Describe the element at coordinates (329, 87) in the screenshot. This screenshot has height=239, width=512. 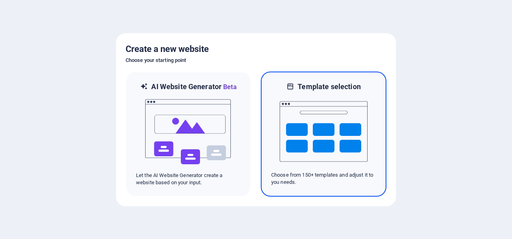
I see `h6: Template selection` at that location.